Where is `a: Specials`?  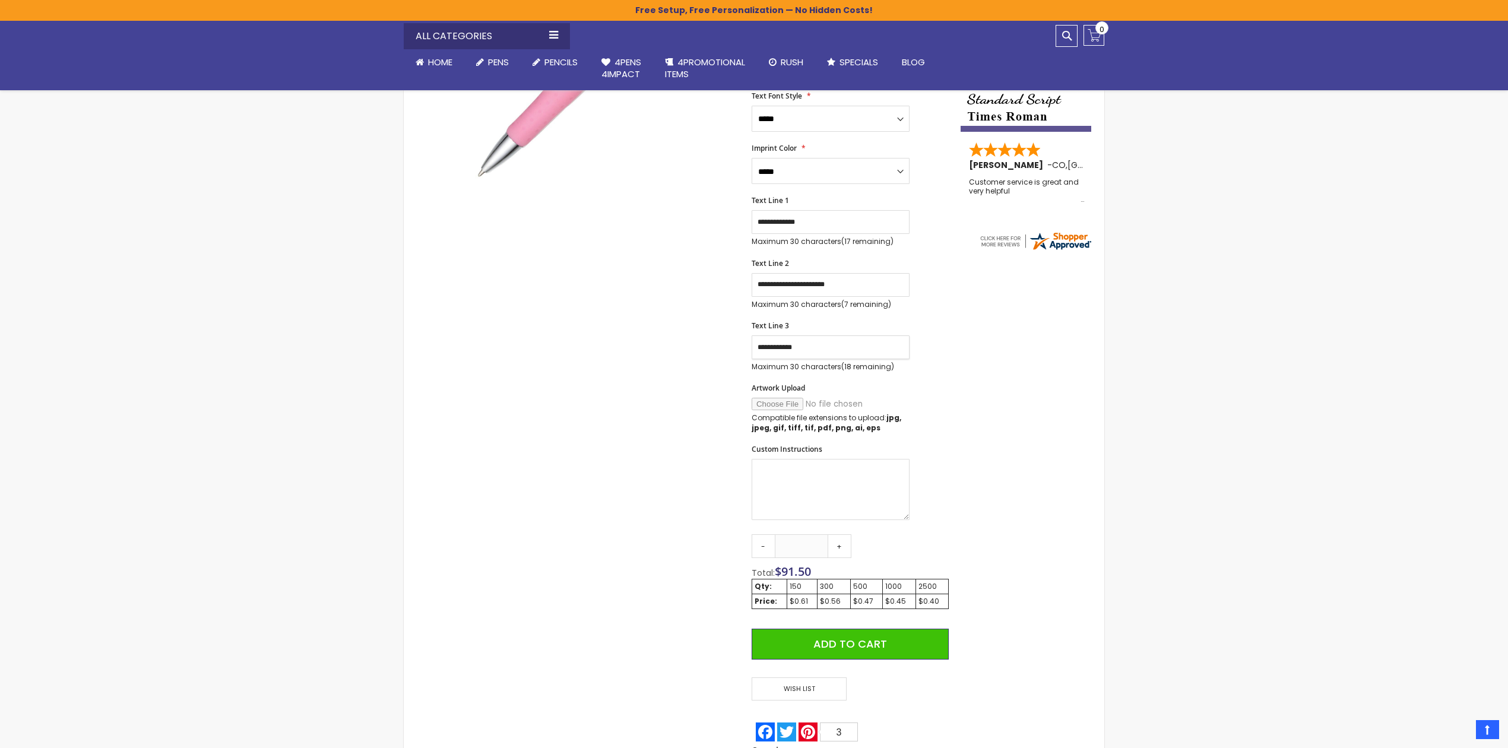
a: Specials is located at coordinates (853, 62).